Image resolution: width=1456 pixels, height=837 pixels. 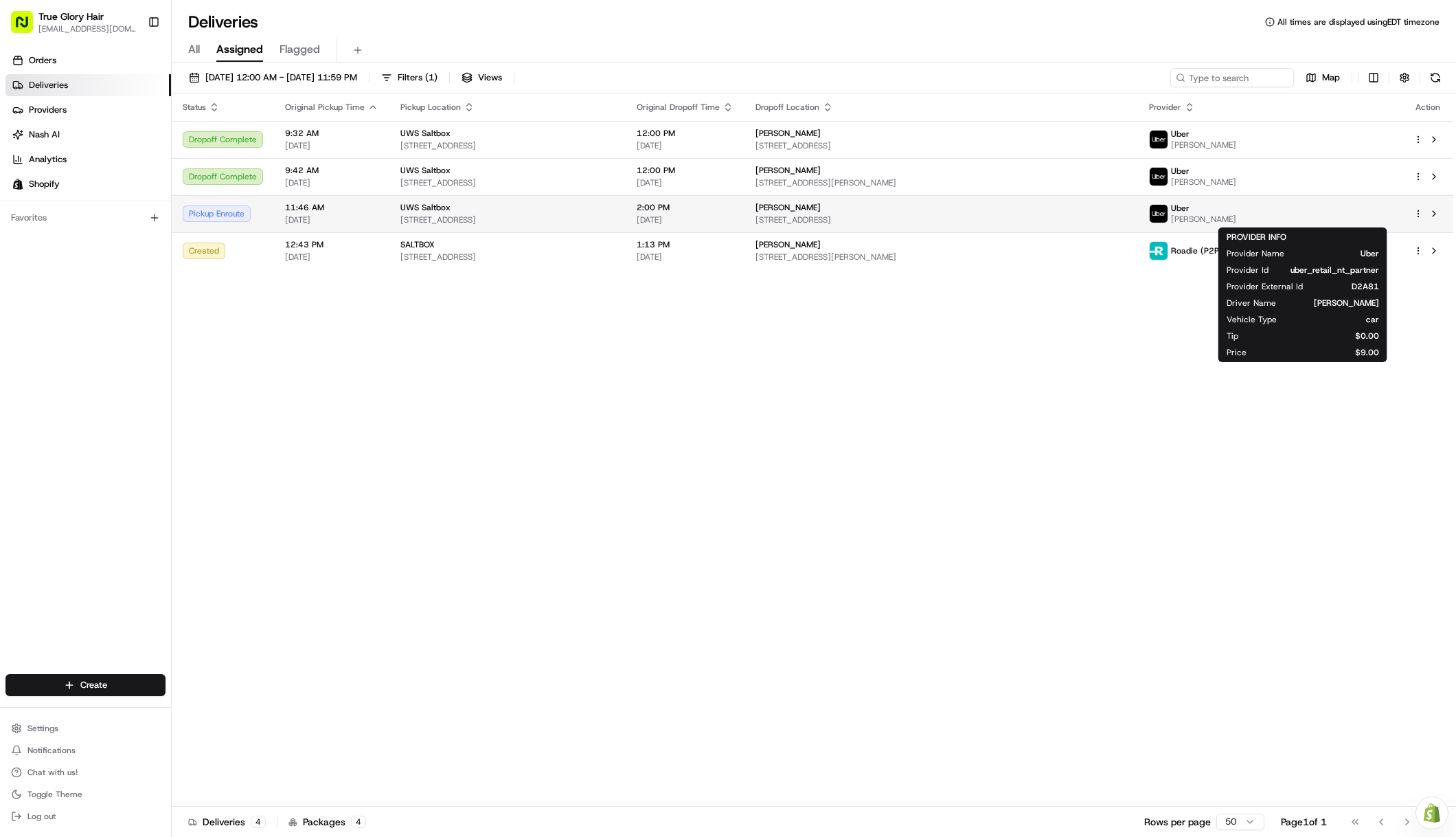 I want to click on span: 12:43 PM, so click(x=331, y=244).